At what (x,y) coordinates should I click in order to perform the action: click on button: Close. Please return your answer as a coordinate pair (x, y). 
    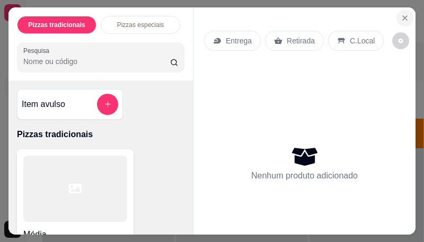
    Looking at the image, I should click on (405, 18).